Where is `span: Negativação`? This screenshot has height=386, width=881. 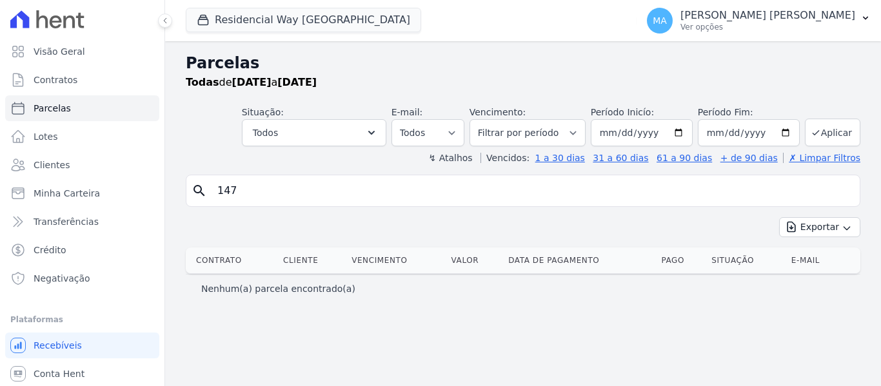
span: Negativação is located at coordinates (62, 279).